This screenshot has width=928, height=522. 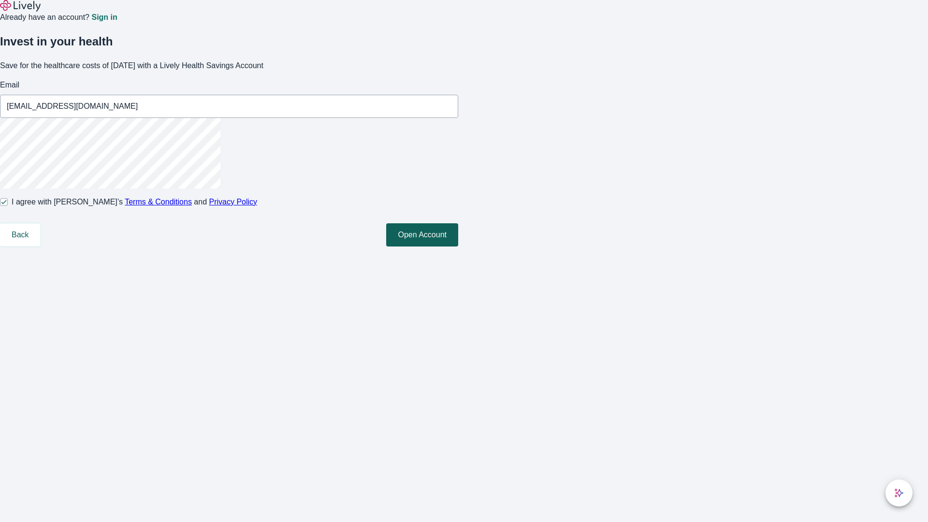 I want to click on svg: Lively AI Assistant, so click(x=899, y=493).